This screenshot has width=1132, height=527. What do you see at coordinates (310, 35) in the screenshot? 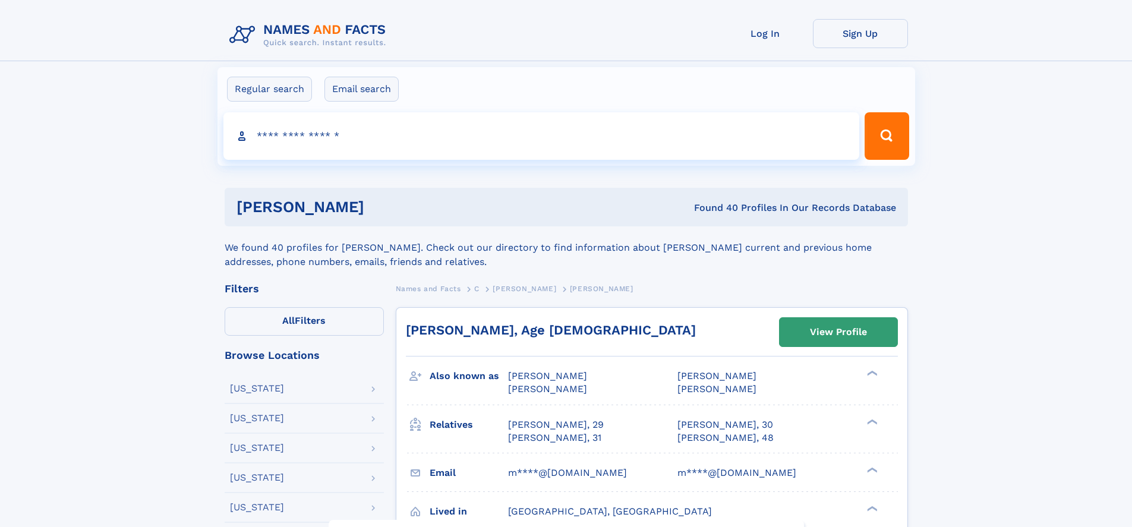
I see `img: Logo Names and Facts` at bounding box center [310, 35].